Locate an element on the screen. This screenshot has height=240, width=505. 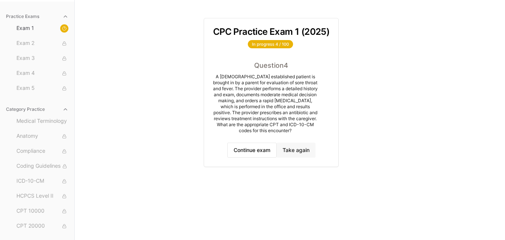
button: Exam 5 is located at coordinates (42, 88).